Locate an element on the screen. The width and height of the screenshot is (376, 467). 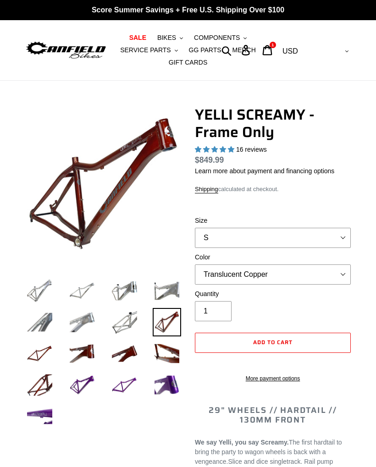
span: GG PARTS is located at coordinates (205, 50).